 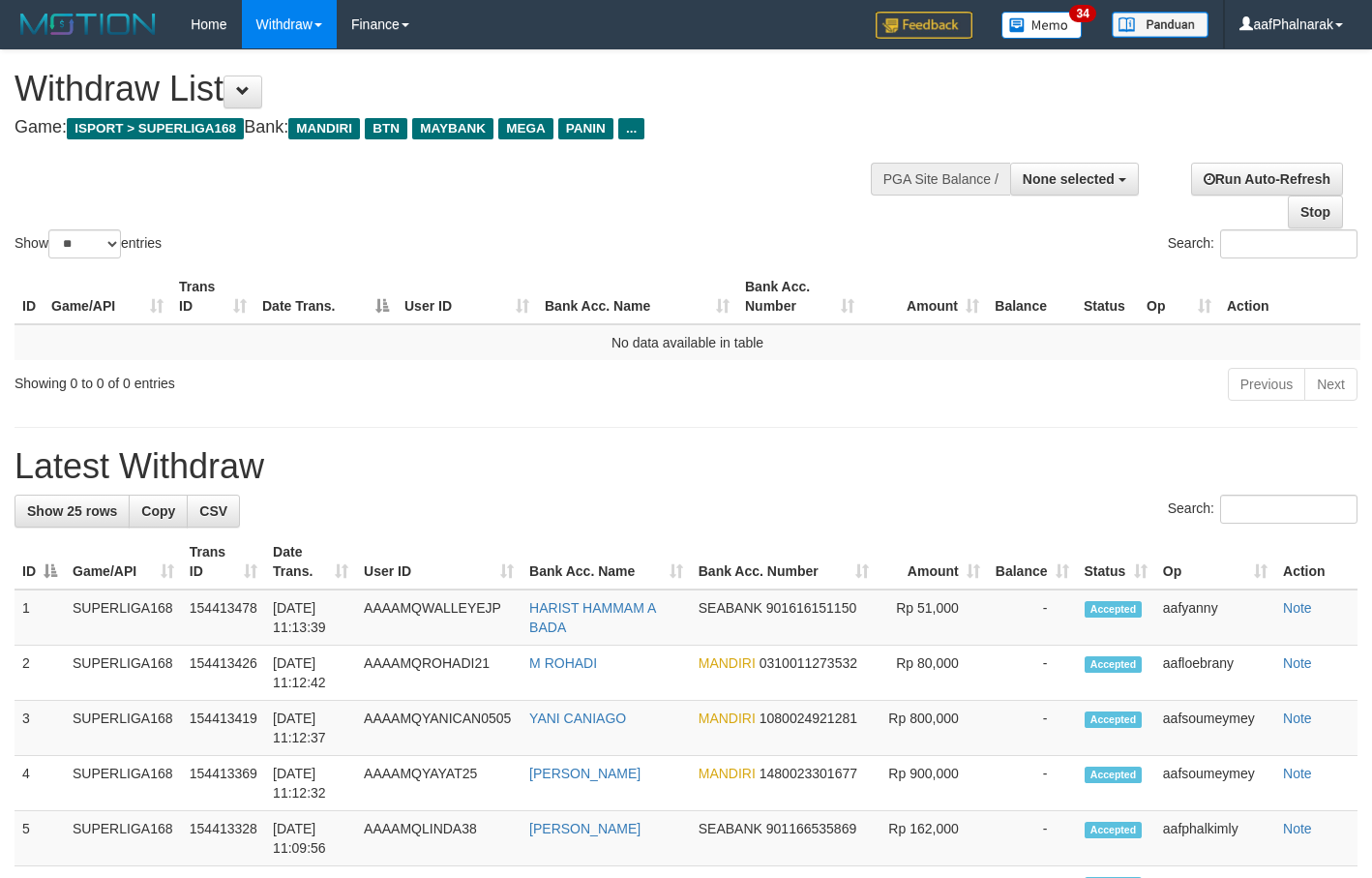 I want to click on td: Rp 162,000, so click(x=932, y=838).